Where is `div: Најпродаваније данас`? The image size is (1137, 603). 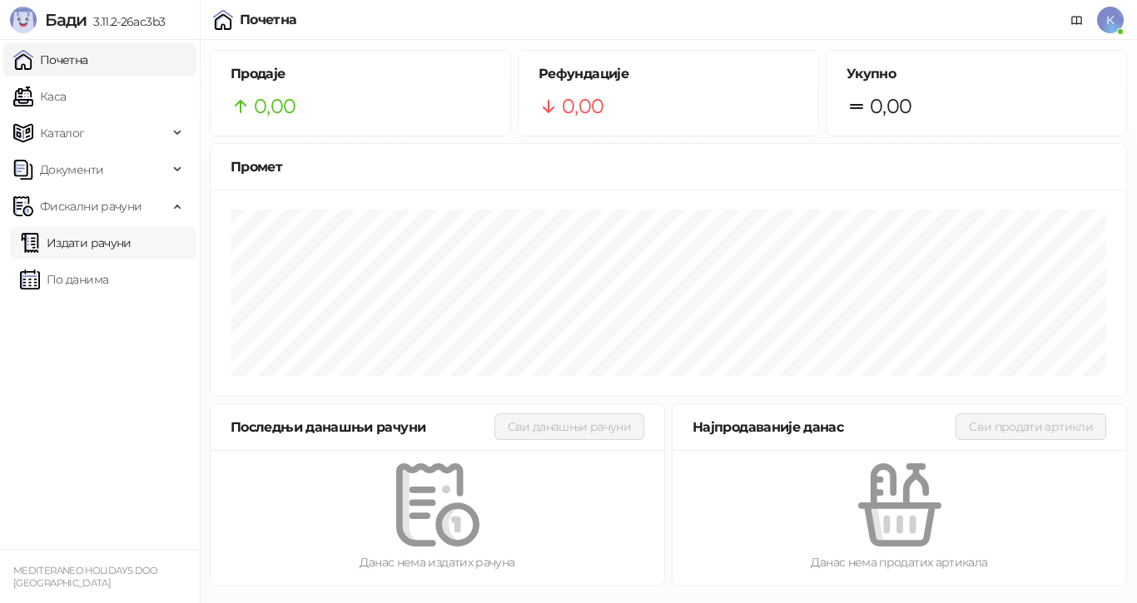
div: Најпродаваније данас is located at coordinates (824, 427).